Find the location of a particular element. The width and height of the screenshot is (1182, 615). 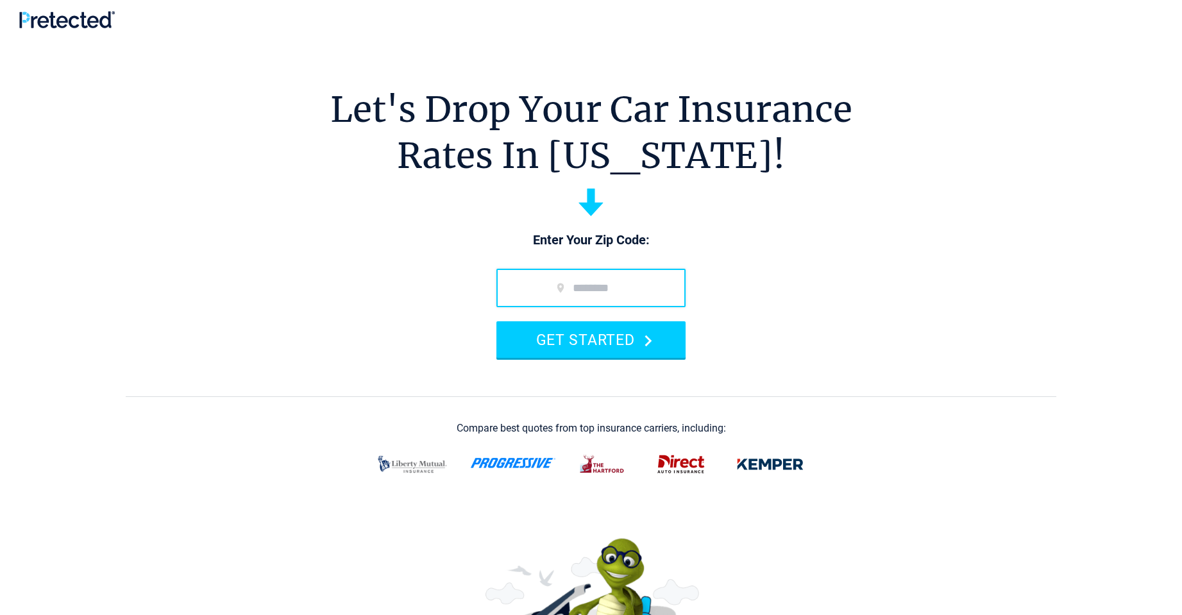

img: liberty is located at coordinates (412, 464).